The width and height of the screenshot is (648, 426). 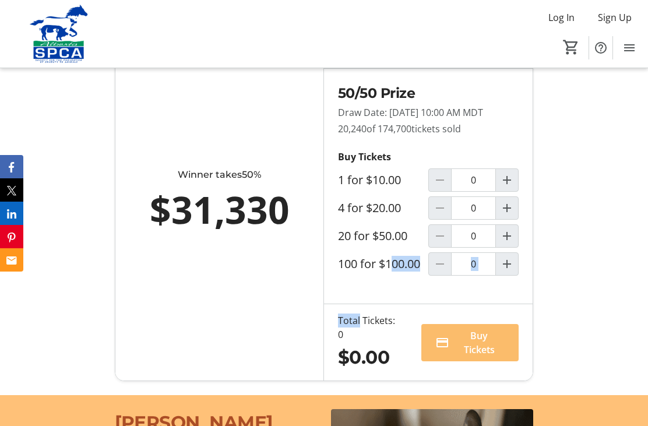 I want to click on span: Sign Up, so click(x=615, y=17).